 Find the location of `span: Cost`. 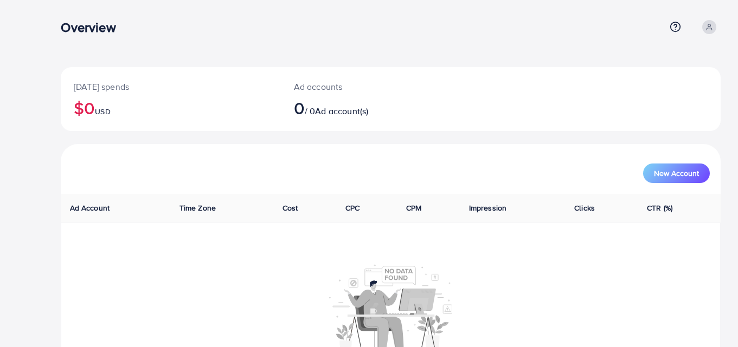

span: Cost is located at coordinates (290, 208).